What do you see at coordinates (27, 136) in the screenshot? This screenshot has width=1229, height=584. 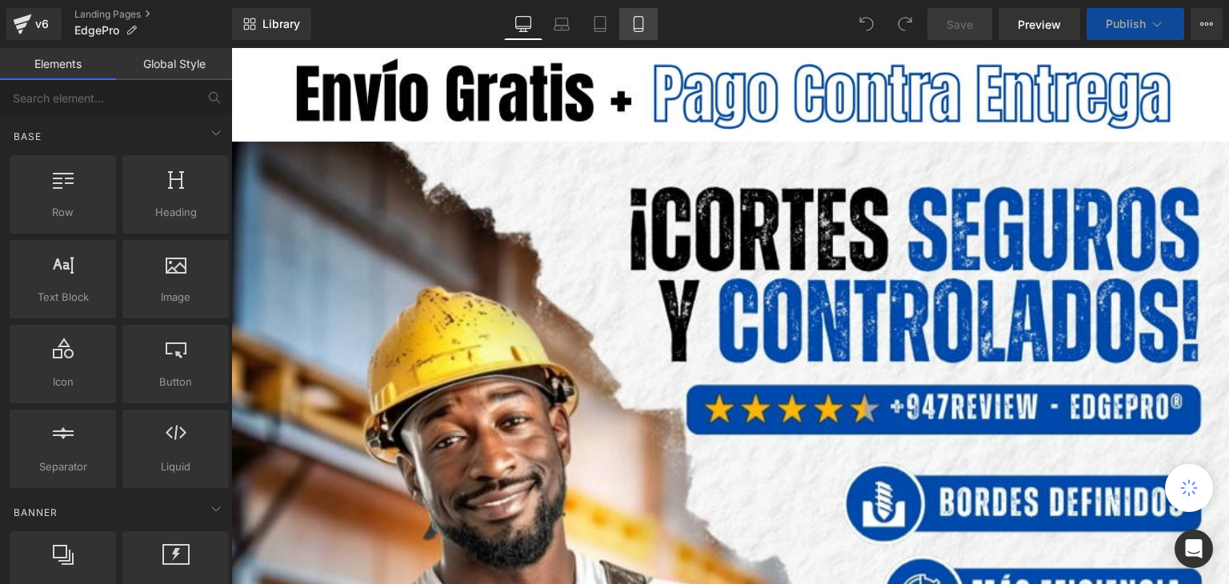 I see `span: Base` at bounding box center [27, 136].